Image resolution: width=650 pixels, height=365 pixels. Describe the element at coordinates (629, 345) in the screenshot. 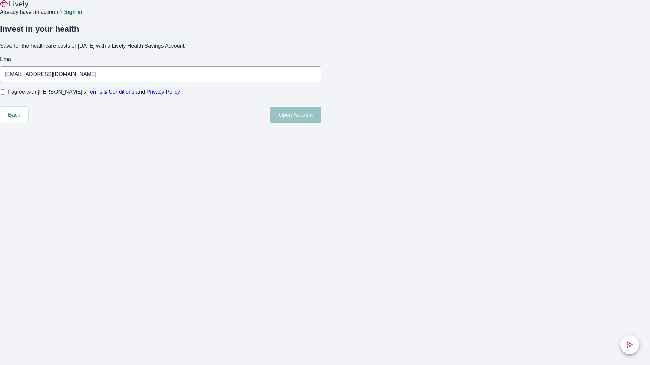

I see `svg: Lively AI Assistant` at that location.